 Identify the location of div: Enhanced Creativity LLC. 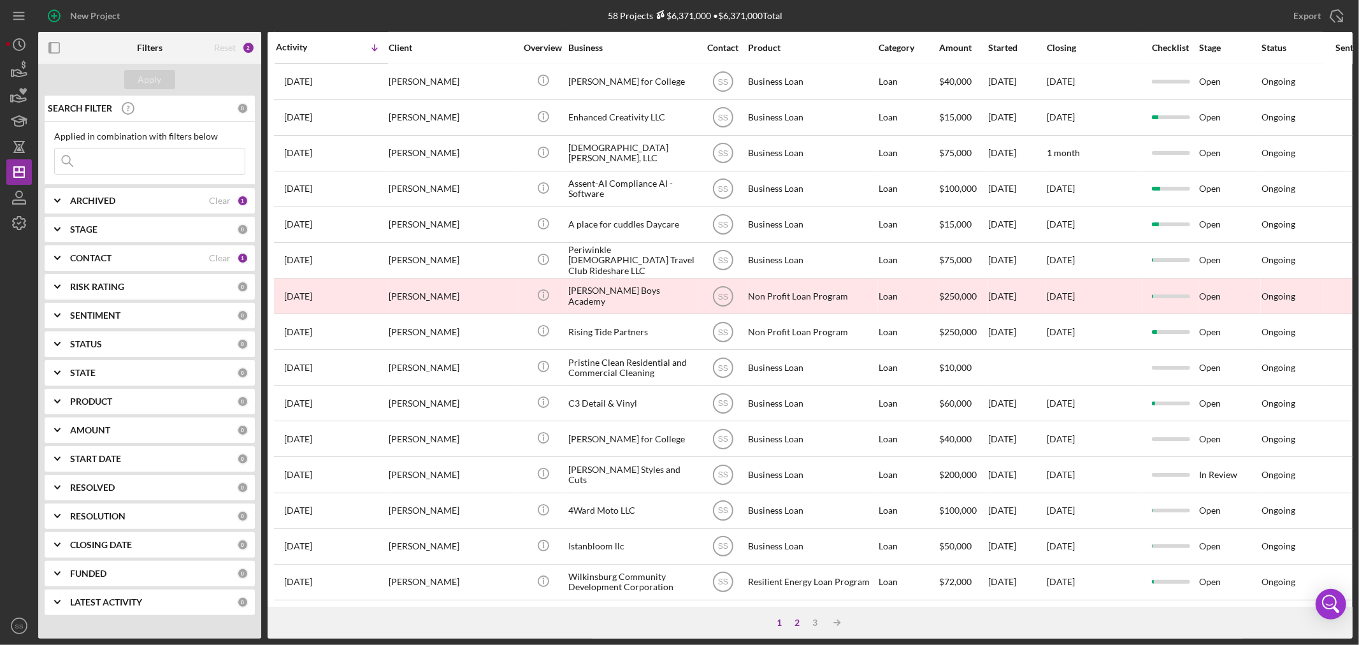
(632, 117).